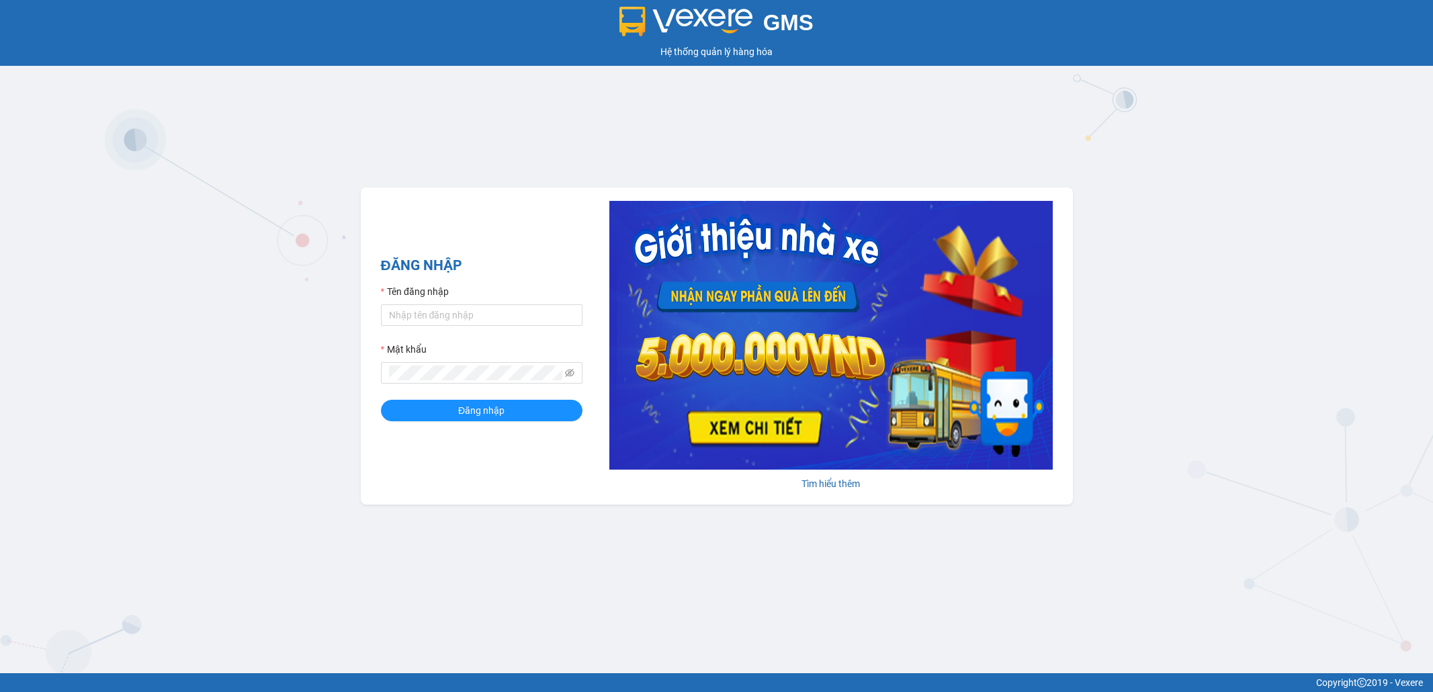 Image resolution: width=1433 pixels, height=692 pixels. What do you see at coordinates (716, 52) in the screenshot?
I see `div: Hệ thống quản lý hàng hóa` at bounding box center [716, 52].